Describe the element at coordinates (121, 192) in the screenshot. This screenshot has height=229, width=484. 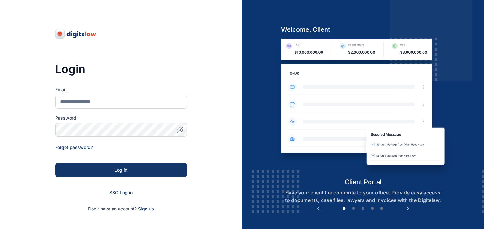
I see `span: SSO Log in` at that location.